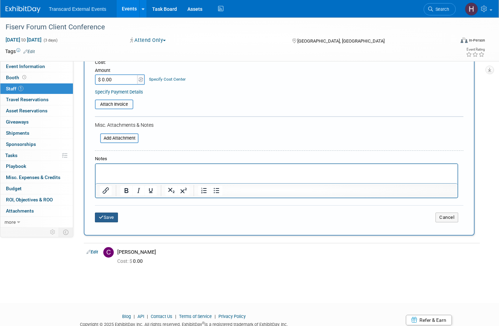 This screenshot has height=326, width=499. Describe the element at coordinates (10, 222) in the screenshot. I see `span: more` at that location.